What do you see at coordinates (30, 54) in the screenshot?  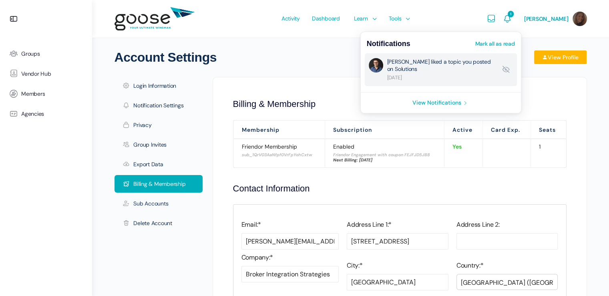 I see `span: Groups` at bounding box center [30, 54].